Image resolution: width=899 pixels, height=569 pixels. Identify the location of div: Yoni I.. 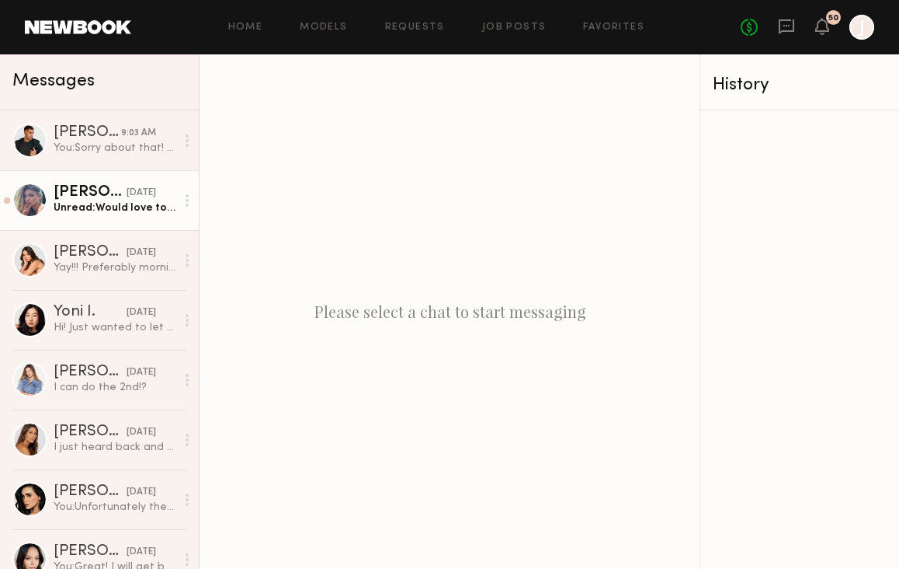
(90, 312).